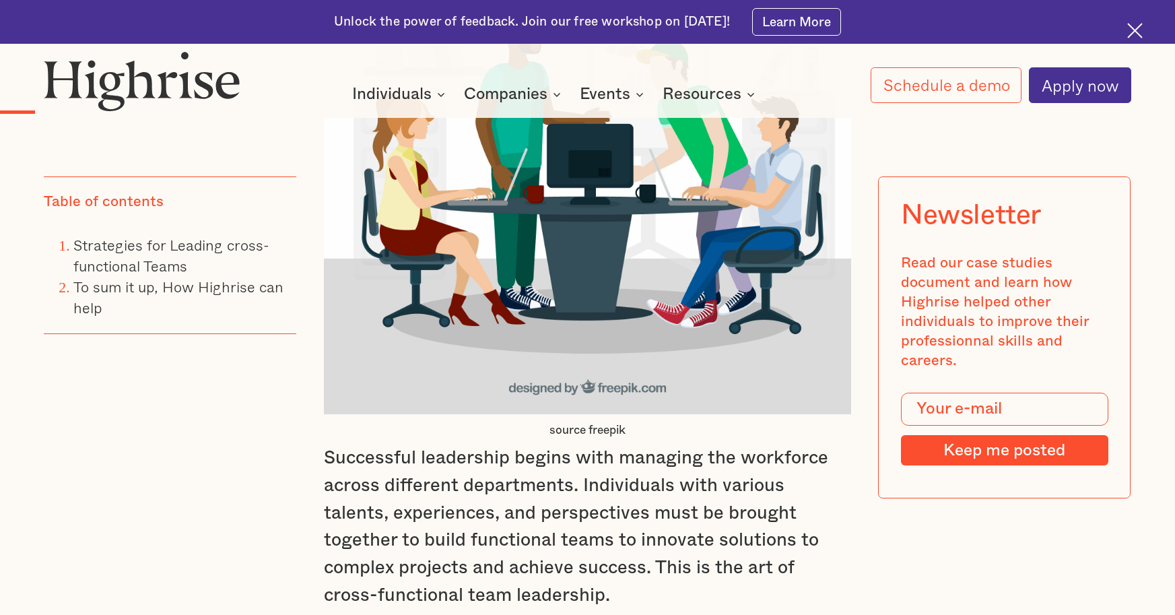 This screenshot has width=1175, height=615. Describe the element at coordinates (1004, 408) in the screenshot. I see `input: Your e-mail` at that location.